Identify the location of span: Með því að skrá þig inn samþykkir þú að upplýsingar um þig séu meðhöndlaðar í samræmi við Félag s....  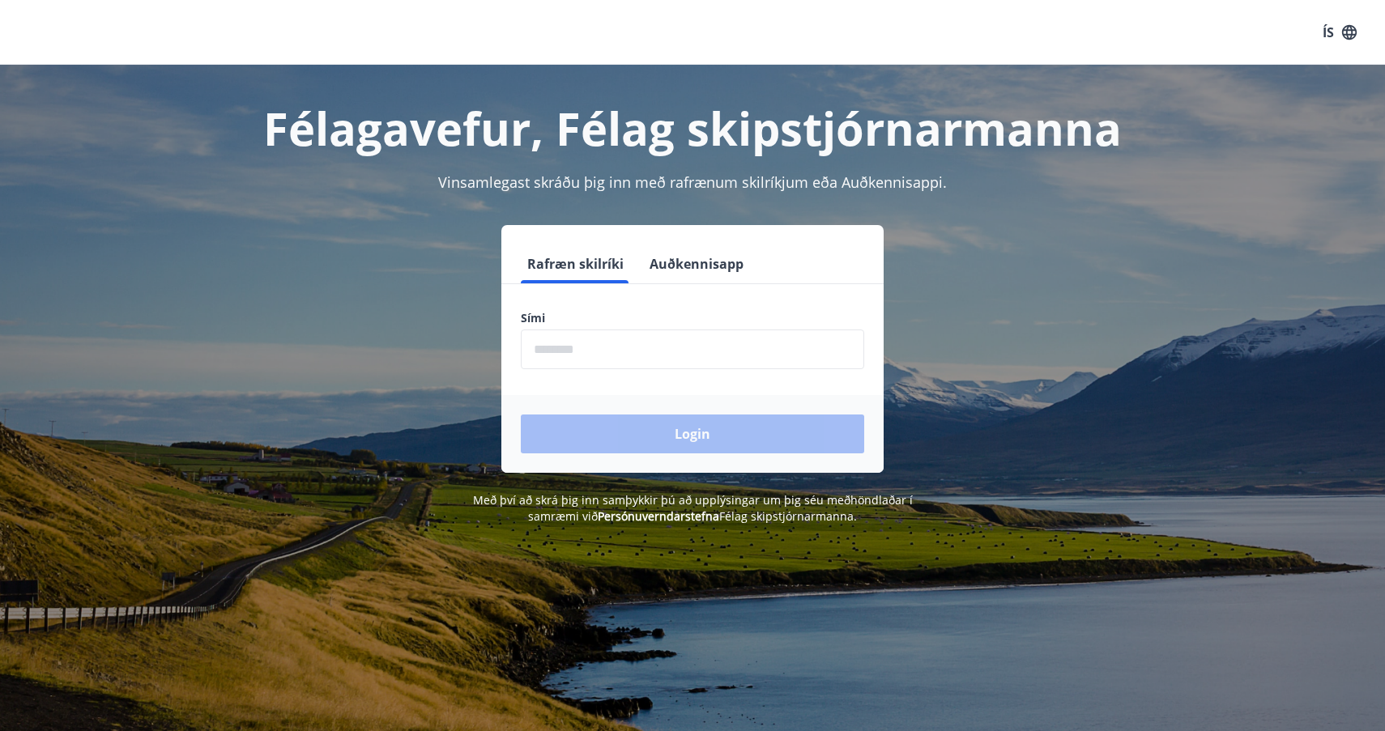
(692, 508).